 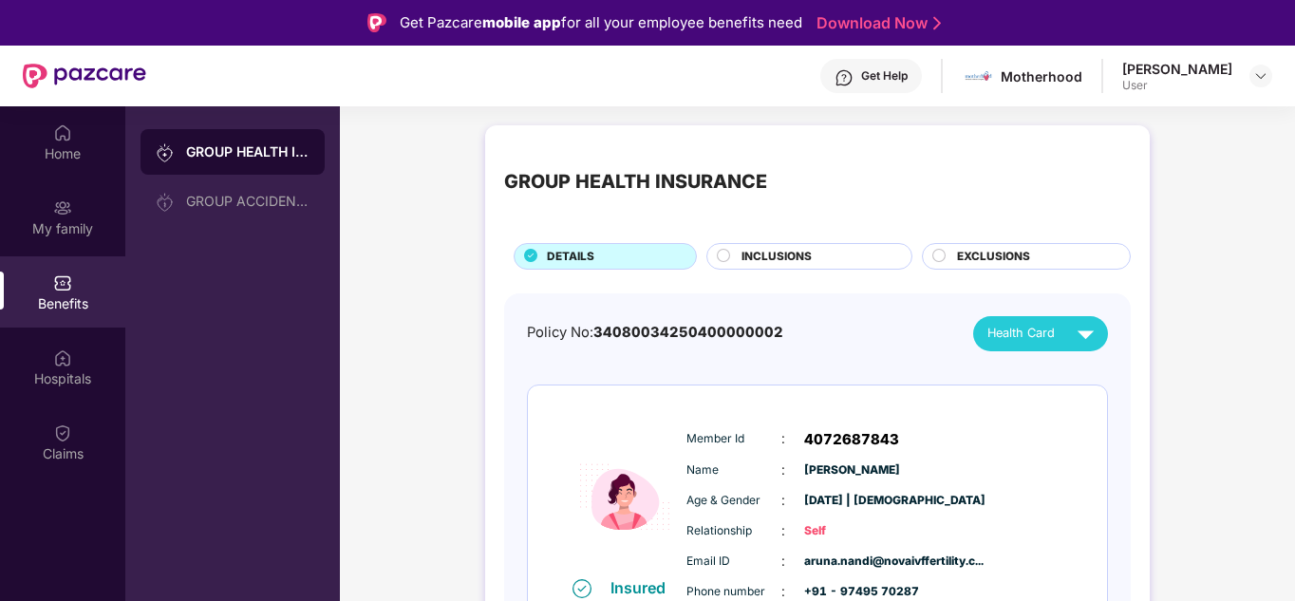 What do you see at coordinates (582, 589) in the screenshot?
I see `img: svg+xml;base64,PHN2ZyB4bWxucz0iaHR0cDovL3d3dy53My5vcmcvMjAwMC9zdmciIHdpZHRoPSIxNiIgaGVpZ2h0PSIxNi...` at bounding box center [582, 589].